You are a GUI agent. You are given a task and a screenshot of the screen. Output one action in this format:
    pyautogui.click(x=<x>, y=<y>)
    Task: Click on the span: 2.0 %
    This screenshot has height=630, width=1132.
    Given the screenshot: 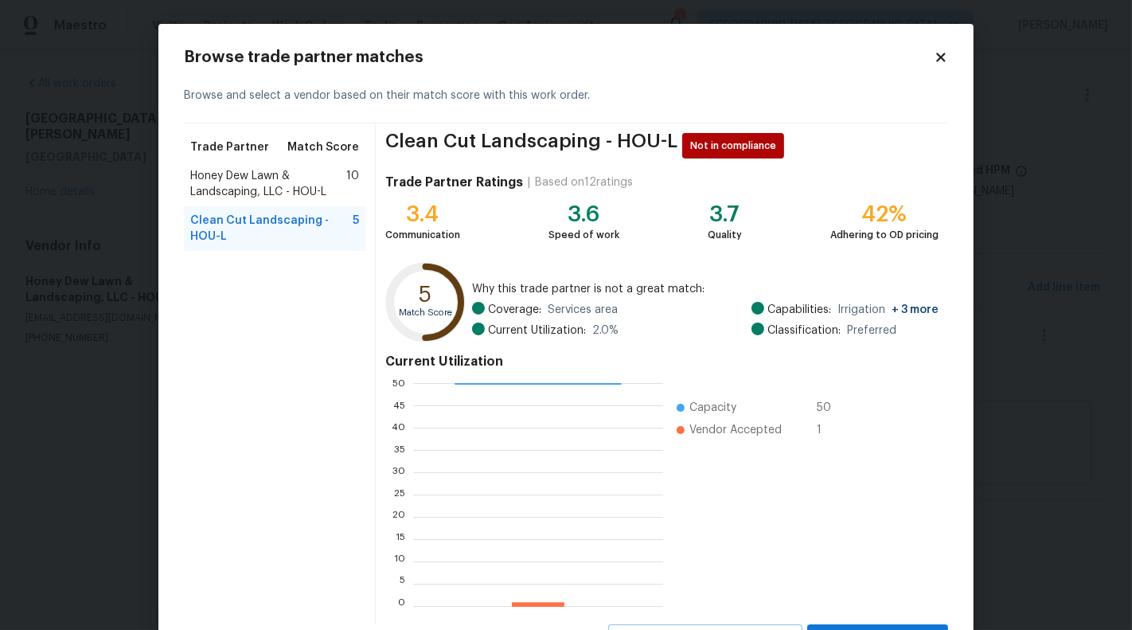 What is the action you would take?
    pyautogui.click(x=605, y=330)
    